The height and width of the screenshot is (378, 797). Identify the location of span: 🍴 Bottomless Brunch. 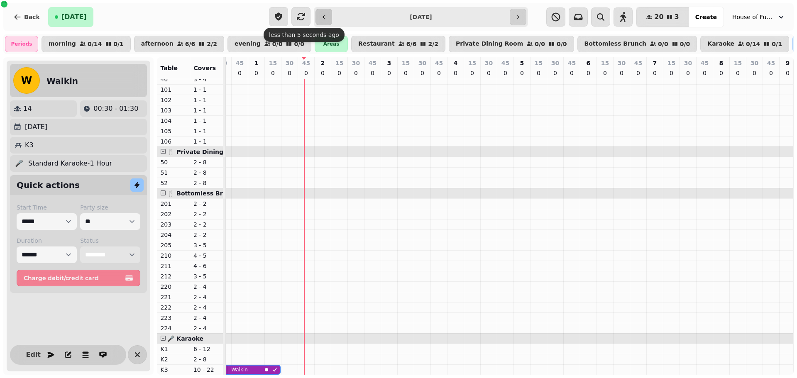
(203, 193).